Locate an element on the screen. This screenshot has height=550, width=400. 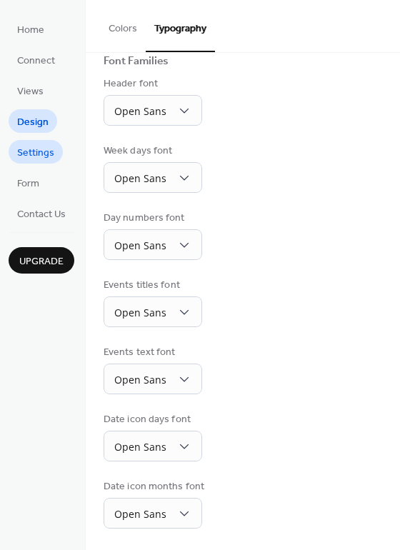
div: Date icon months font is located at coordinates (153, 486).